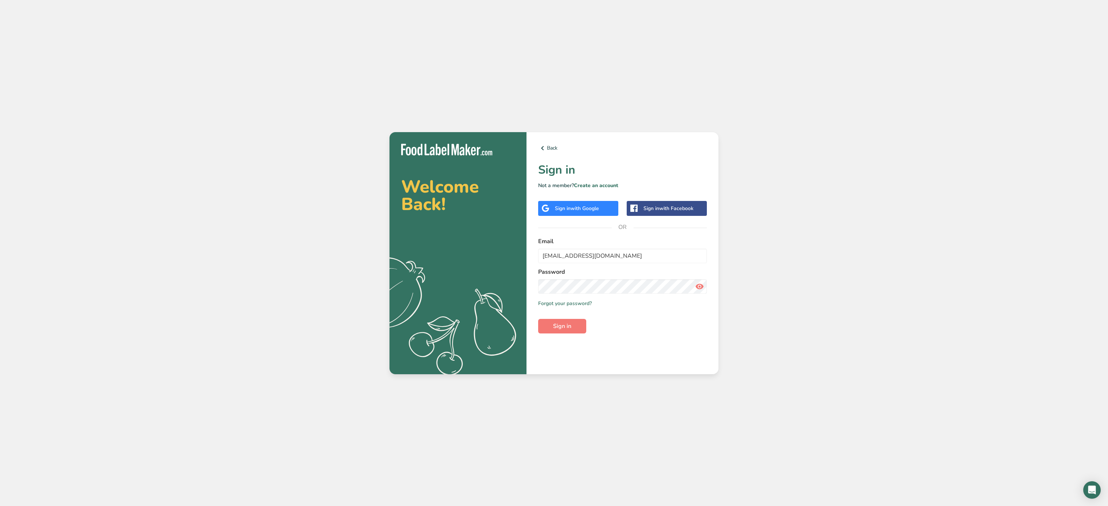  Describe the element at coordinates (622, 170) in the screenshot. I see `h1: Sign in` at that location.